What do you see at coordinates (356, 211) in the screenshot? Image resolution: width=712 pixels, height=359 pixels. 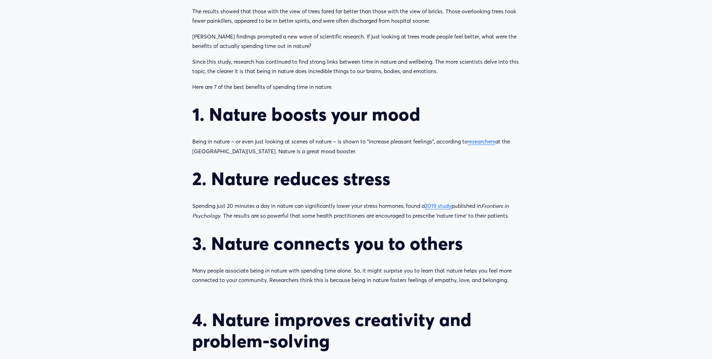 I see `p: Spending just 20 minutes a day in nature can significantly lower your stress hormones, found a pu...` at bounding box center [356, 211].